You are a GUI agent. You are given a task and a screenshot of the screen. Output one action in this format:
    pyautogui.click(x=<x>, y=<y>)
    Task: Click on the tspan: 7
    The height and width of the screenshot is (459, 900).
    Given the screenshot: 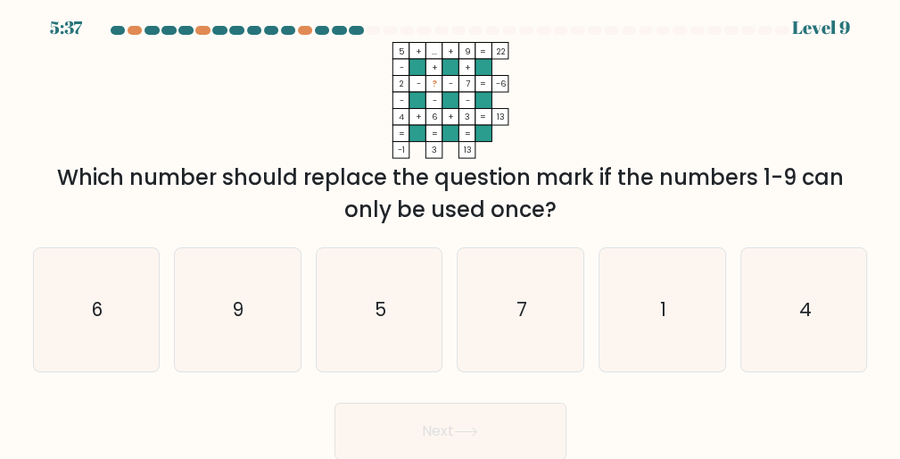 What is the action you would take?
    pyautogui.click(x=467, y=83)
    